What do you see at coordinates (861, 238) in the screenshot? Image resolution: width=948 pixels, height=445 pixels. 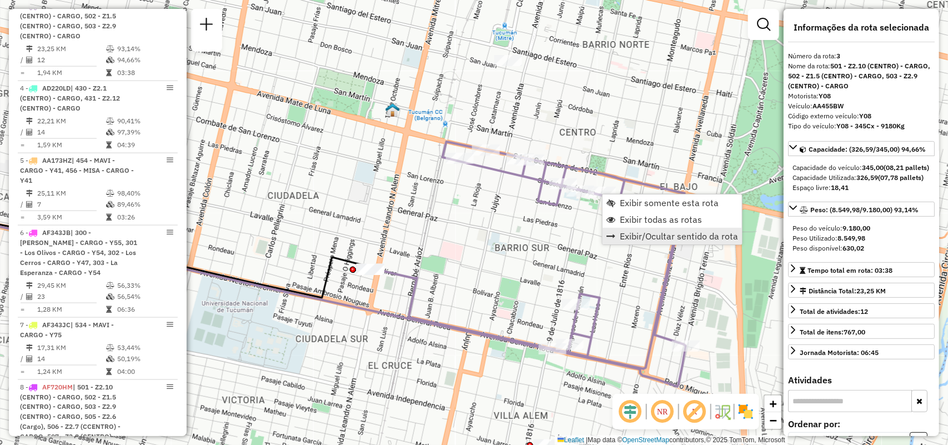 I see `div: Peso: (8.549,98/9.180,00) 93,14%` at bounding box center [861, 238].